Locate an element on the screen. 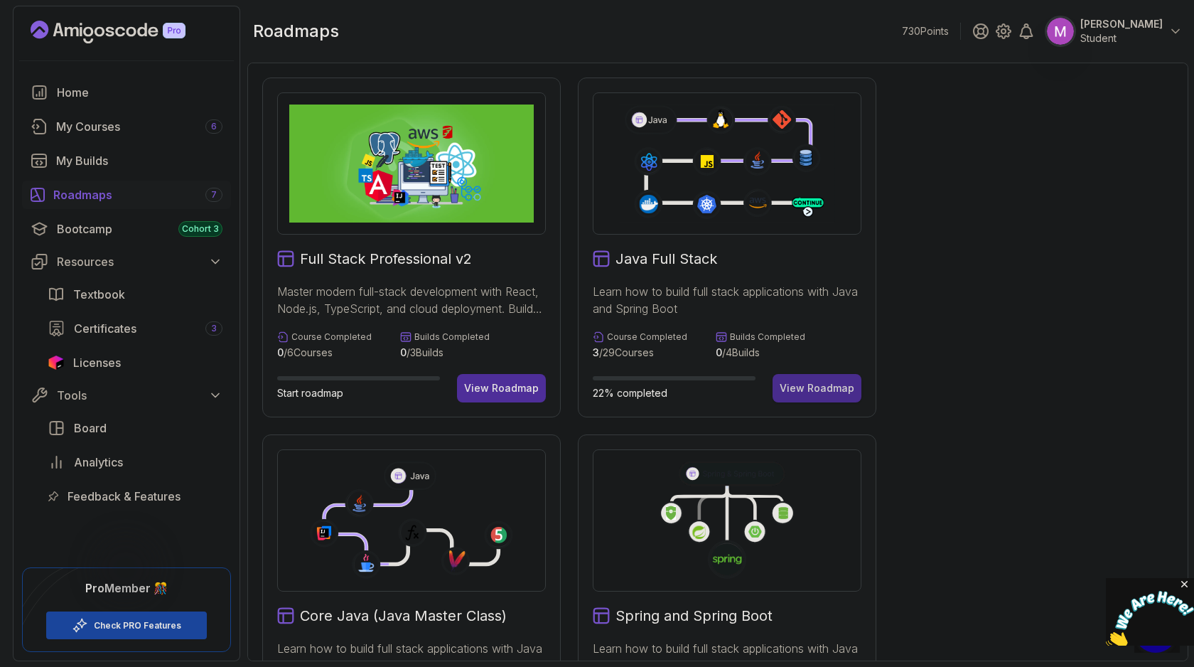 The image size is (1194, 667). span: Cohort 3 is located at coordinates (200, 229).